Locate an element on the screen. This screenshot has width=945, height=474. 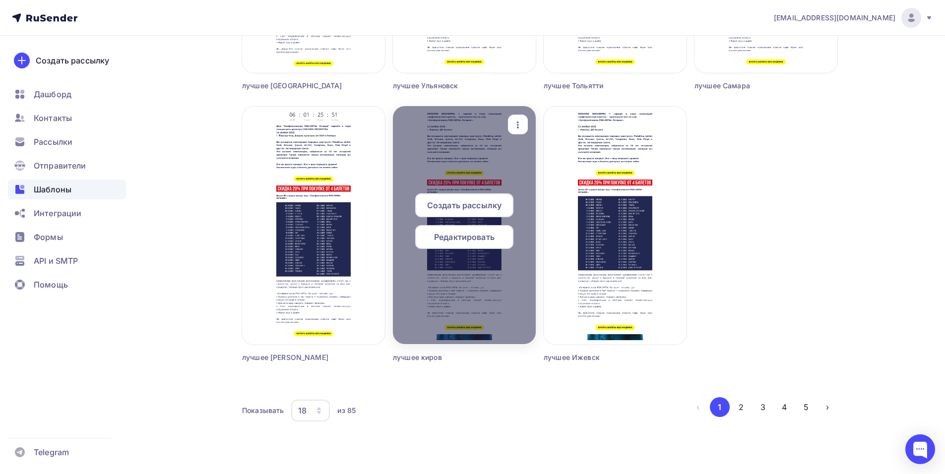
div: лучшее киров is located at coordinates (446, 358).